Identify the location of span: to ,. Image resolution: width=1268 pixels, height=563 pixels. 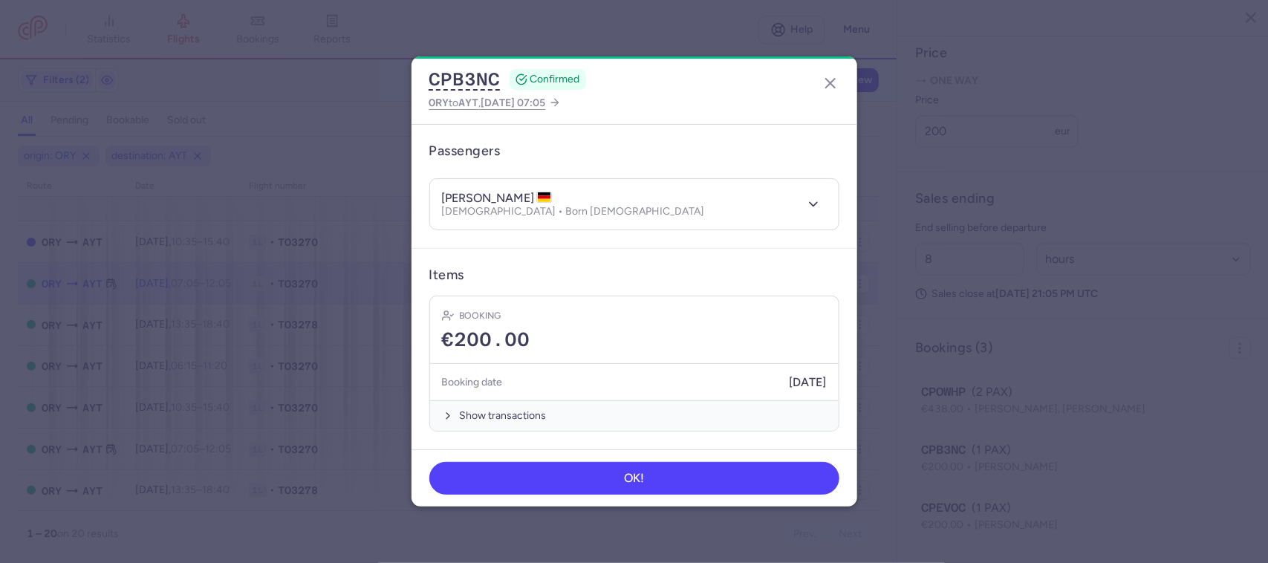
(487, 103).